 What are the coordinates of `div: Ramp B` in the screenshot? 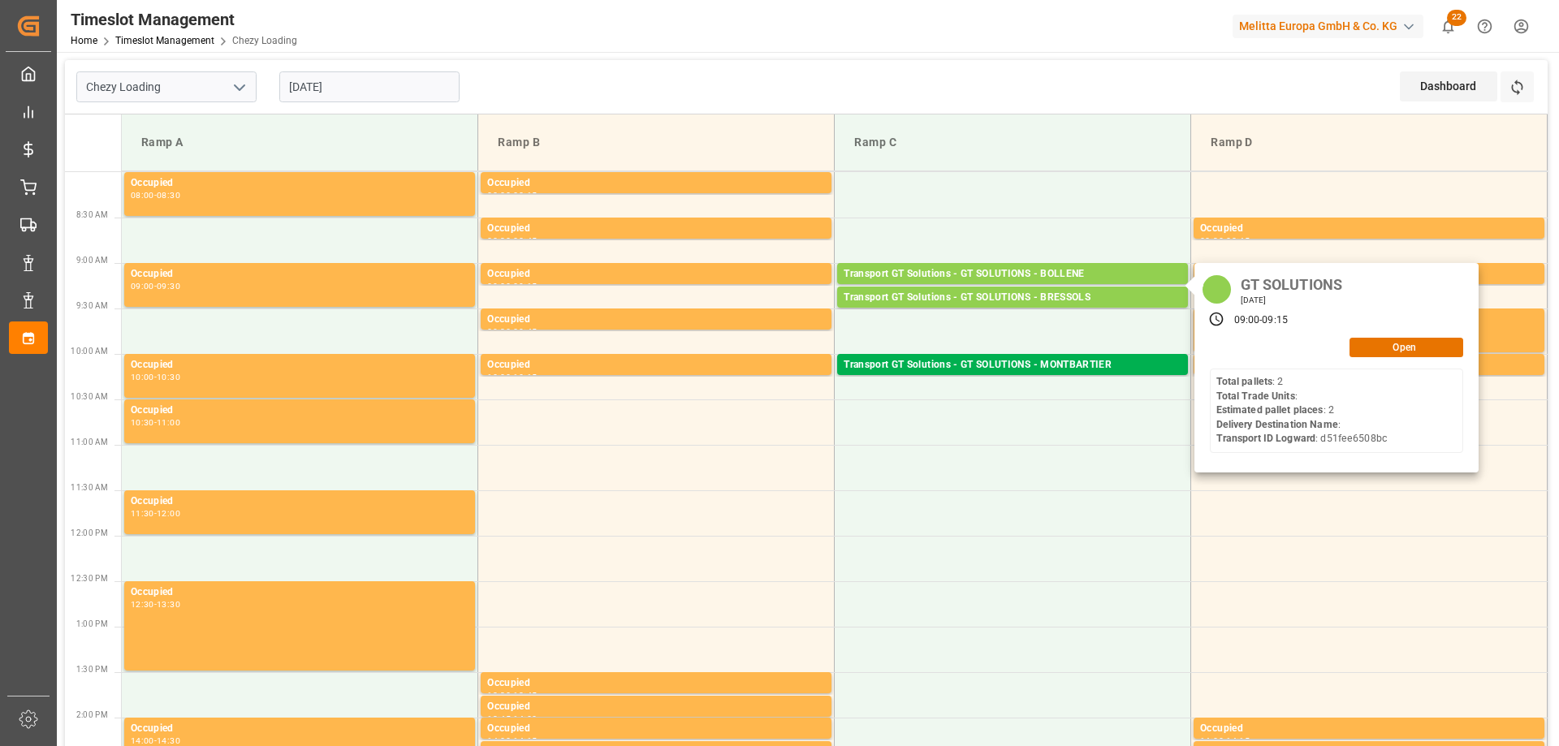 It's located at (656, 142).